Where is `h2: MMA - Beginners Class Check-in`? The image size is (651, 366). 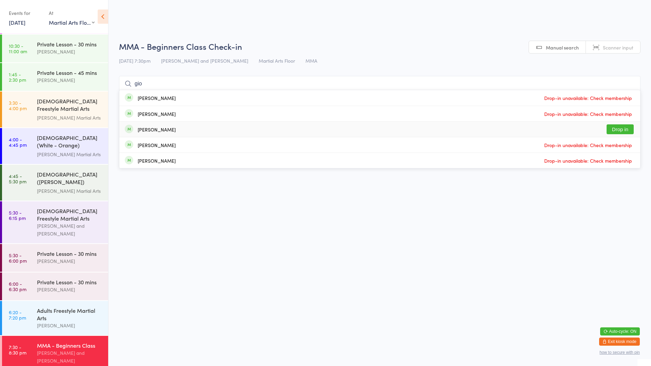 h2: MMA - Beginners Class Check-in is located at coordinates (380, 46).